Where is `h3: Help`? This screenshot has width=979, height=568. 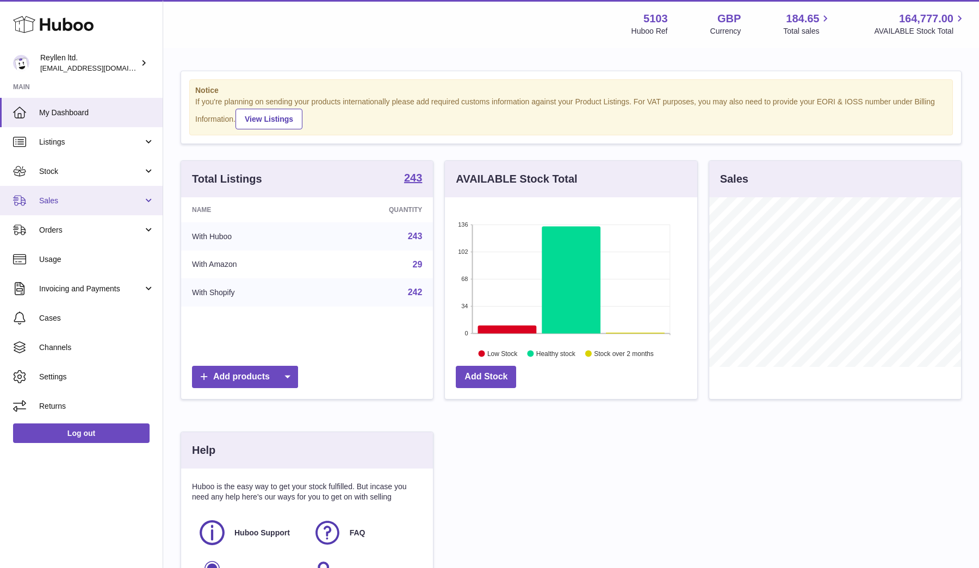
h3: Help is located at coordinates (203, 450).